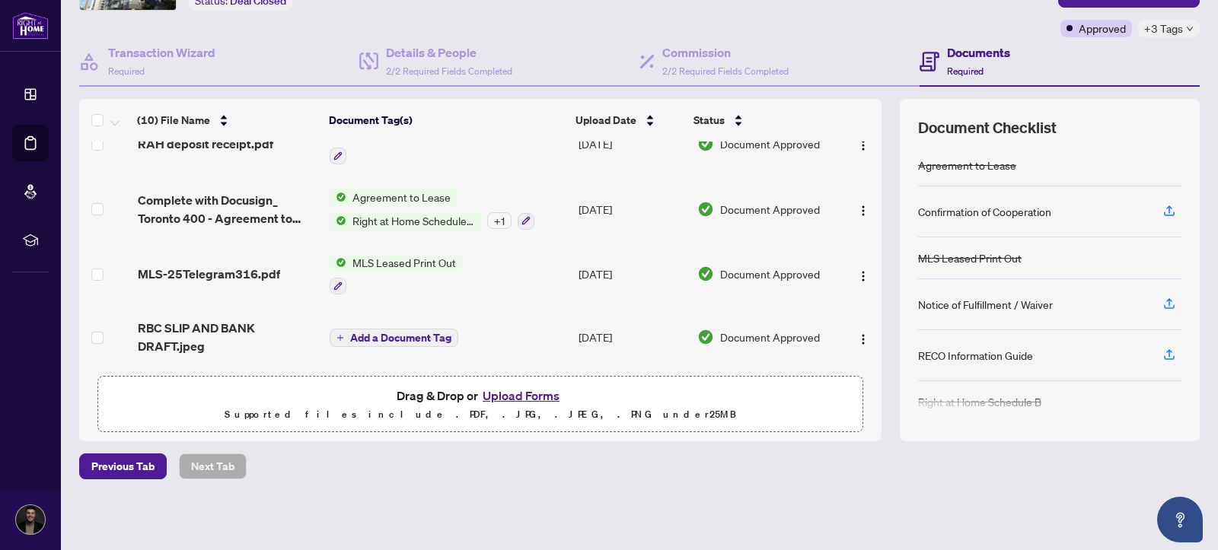  What do you see at coordinates (1189, 29) in the screenshot?
I see `span: down` at bounding box center [1189, 29].